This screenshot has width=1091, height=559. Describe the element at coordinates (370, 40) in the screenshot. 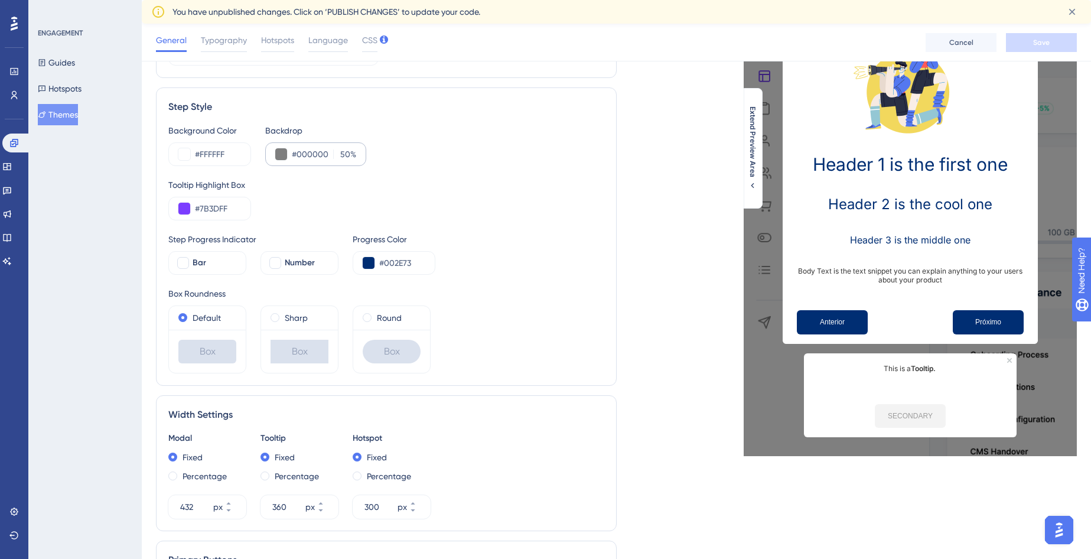

I see `span: CSS` at that location.